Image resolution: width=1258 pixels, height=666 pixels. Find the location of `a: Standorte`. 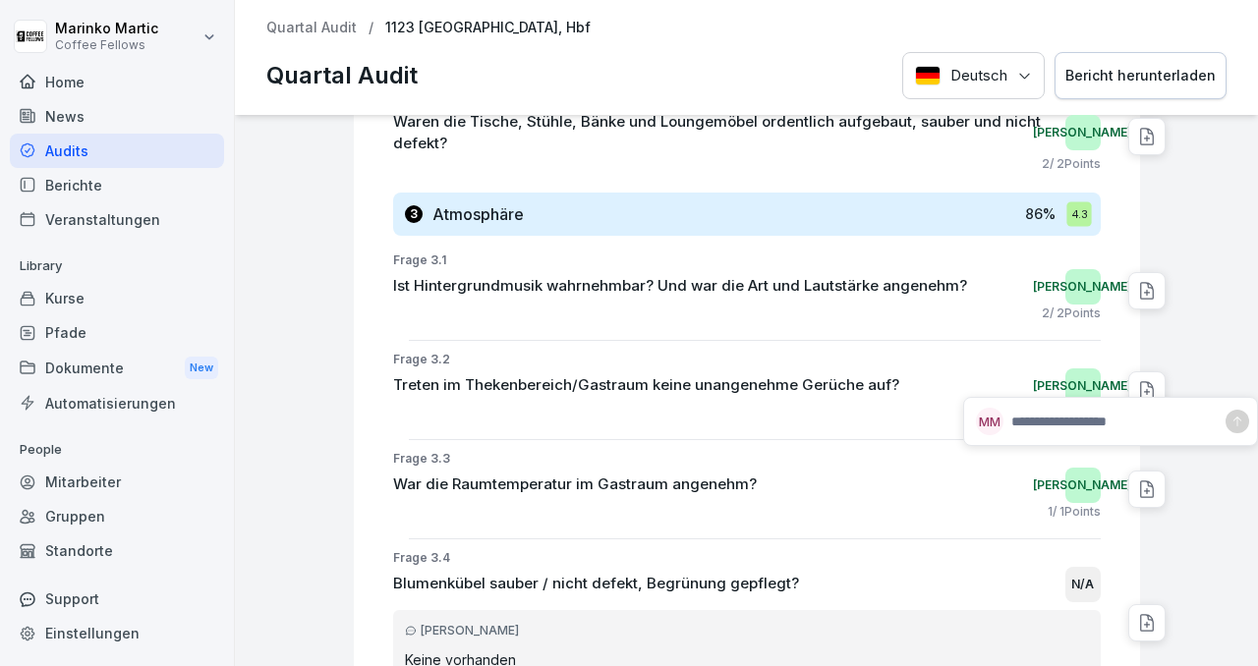

a: Standorte is located at coordinates (117, 550).